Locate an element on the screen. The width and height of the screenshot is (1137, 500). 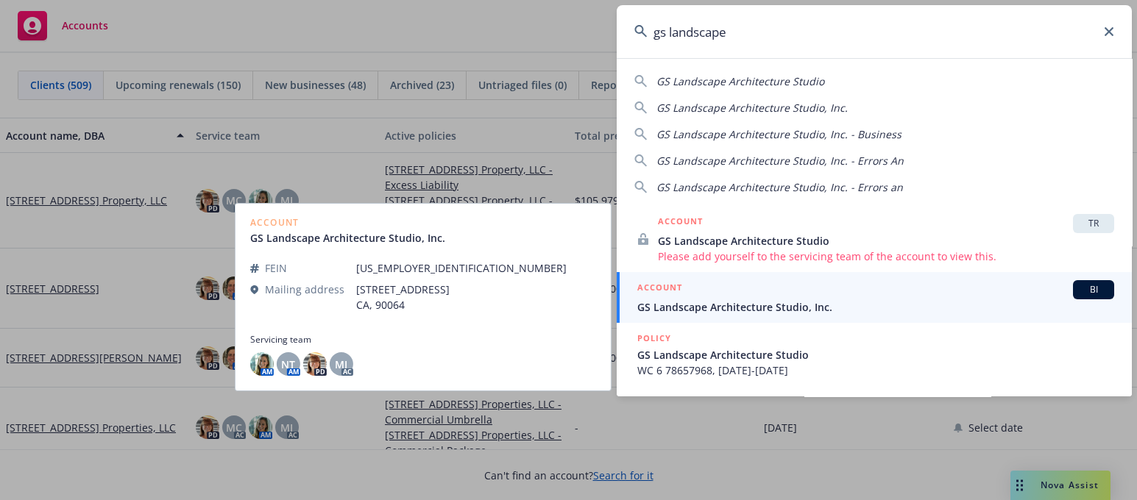
span: GS Landscape Architecture Studio, Inc. - Errors An is located at coordinates (780, 160).